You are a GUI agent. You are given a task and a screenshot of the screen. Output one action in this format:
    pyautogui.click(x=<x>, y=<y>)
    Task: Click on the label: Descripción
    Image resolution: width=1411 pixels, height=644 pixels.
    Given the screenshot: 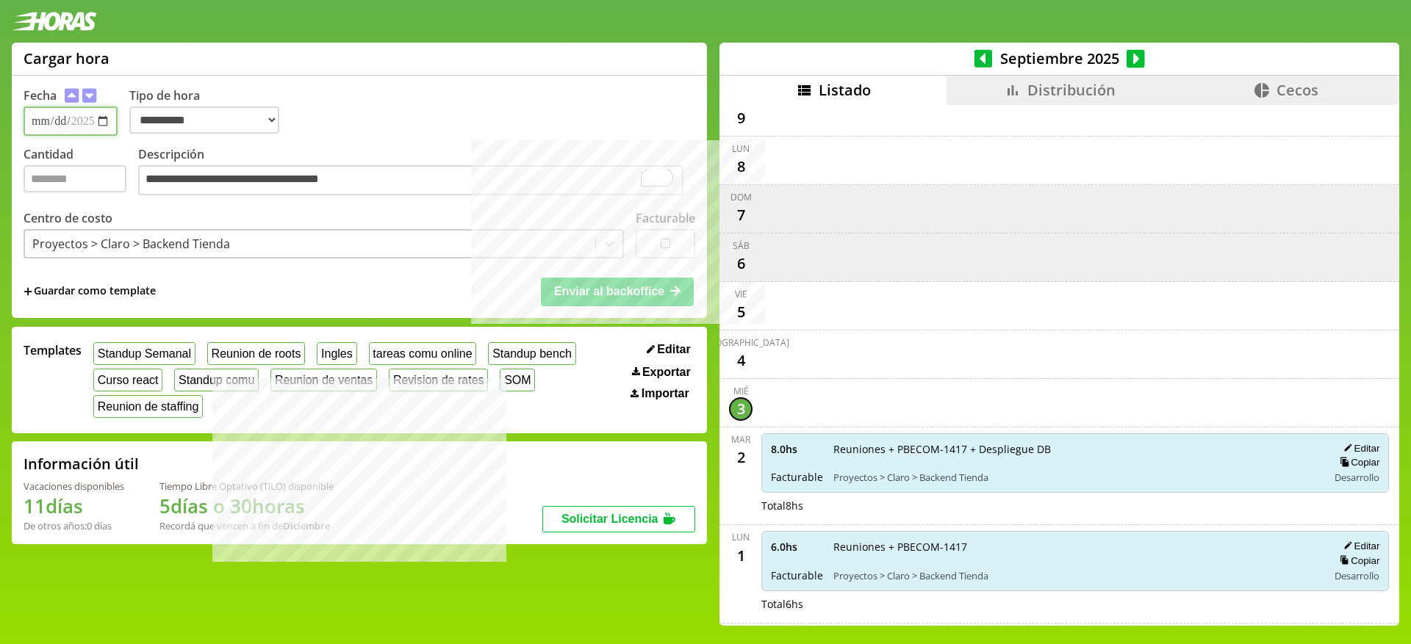 What is the action you would take?
    pyautogui.click(x=417, y=173)
    